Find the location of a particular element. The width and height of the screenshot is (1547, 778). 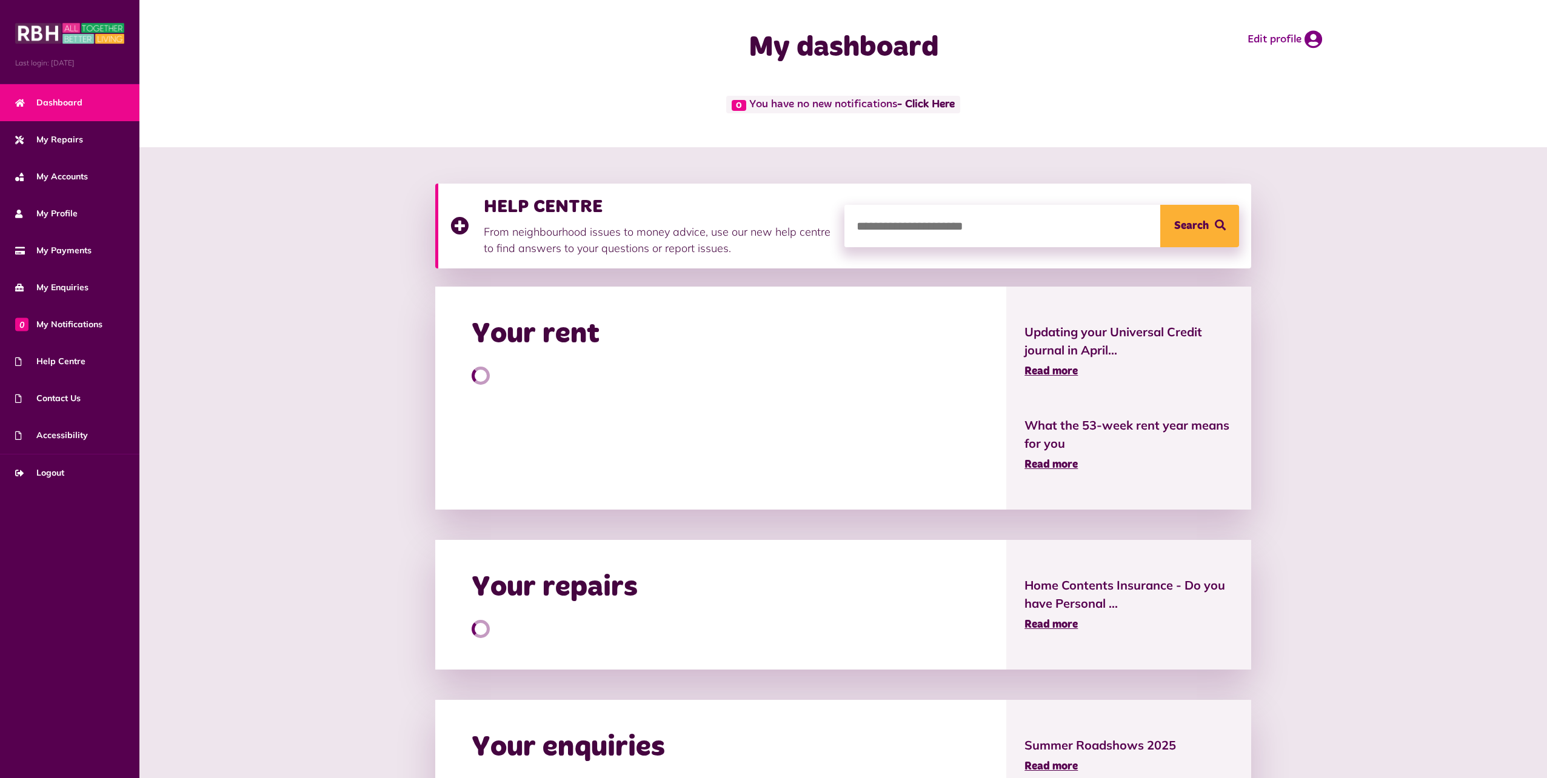

span: My Accounts is located at coordinates (52, 176).